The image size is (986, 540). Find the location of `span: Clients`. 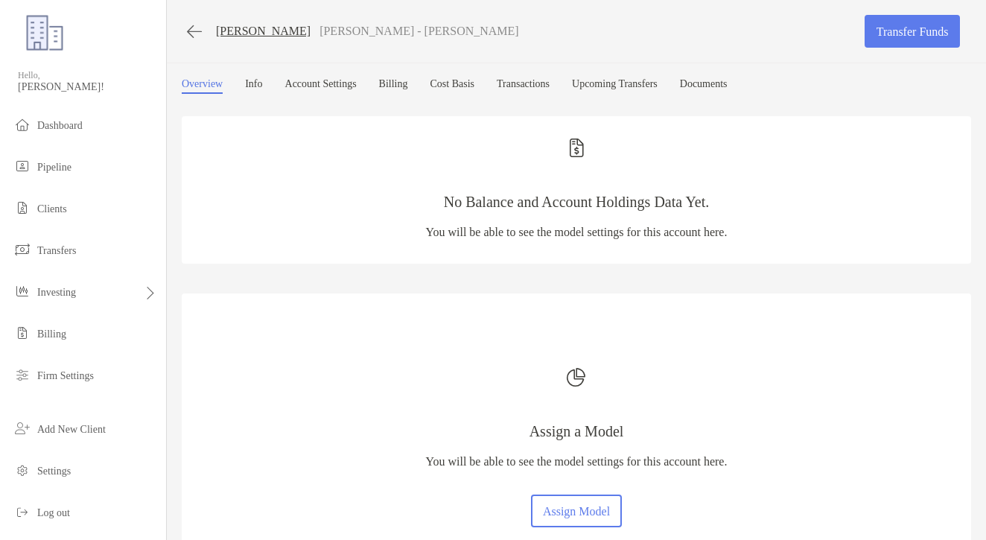

span: Clients is located at coordinates (52, 209).